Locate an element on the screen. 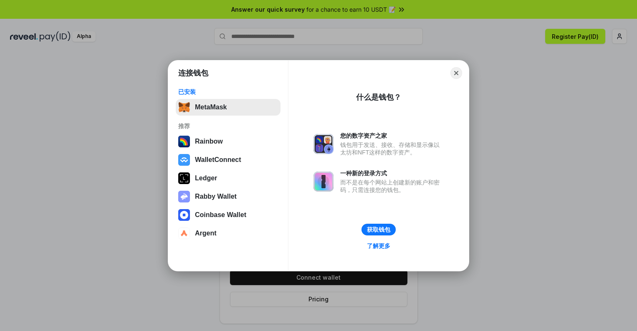  div: Rainbow is located at coordinates (209, 142).